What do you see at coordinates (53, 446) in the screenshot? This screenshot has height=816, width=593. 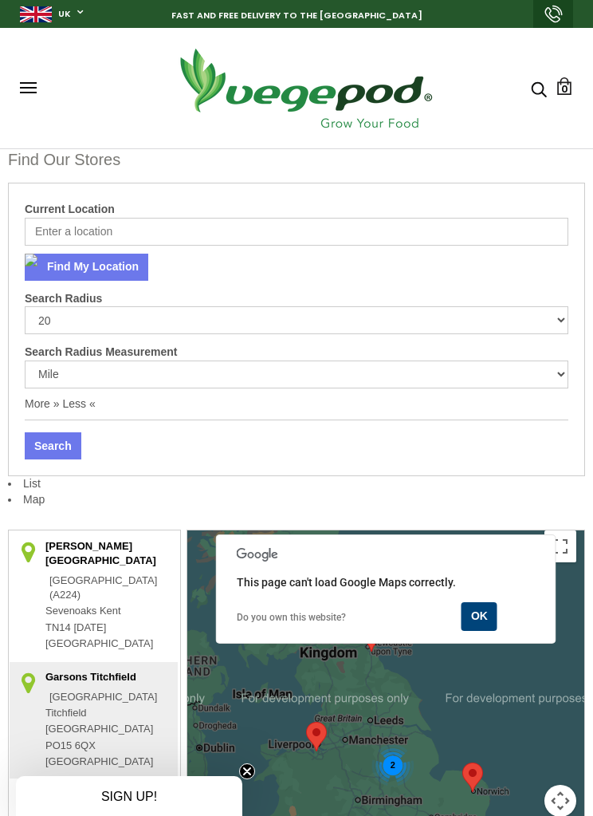 I see `button: Search` at bounding box center [53, 446].